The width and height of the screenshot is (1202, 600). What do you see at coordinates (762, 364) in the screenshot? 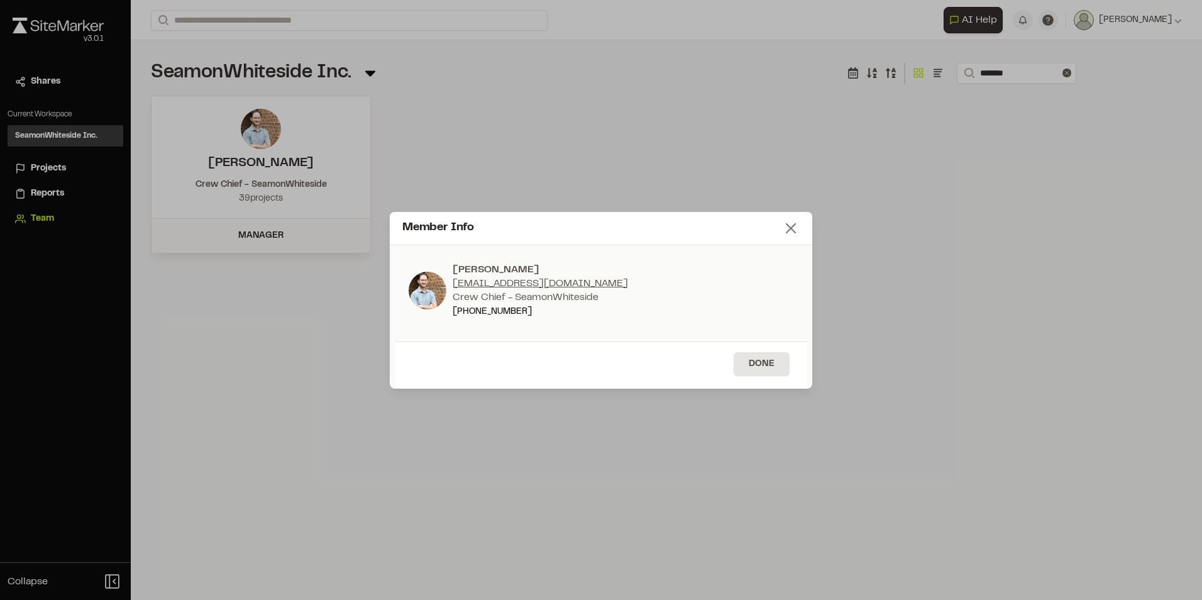
I see `button: Done` at bounding box center [762, 364].